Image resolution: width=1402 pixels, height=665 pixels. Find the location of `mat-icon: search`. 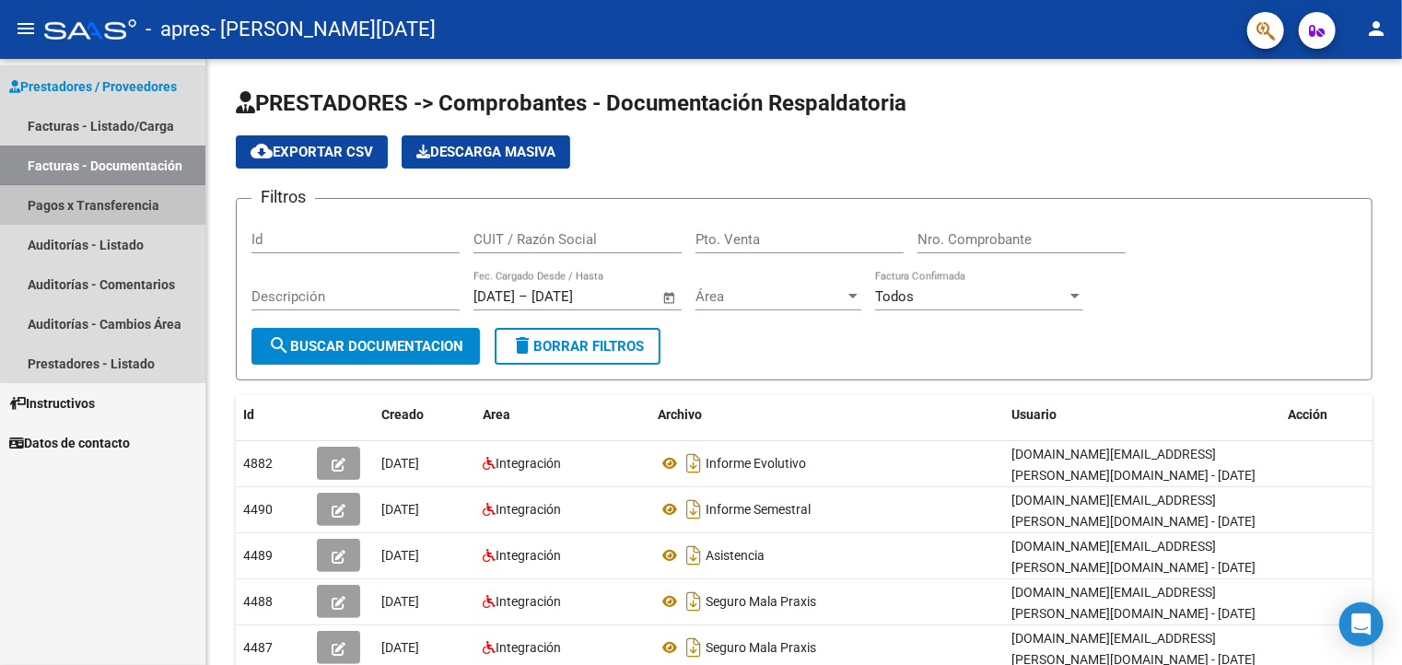

mat-icon: search is located at coordinates (279, 345).